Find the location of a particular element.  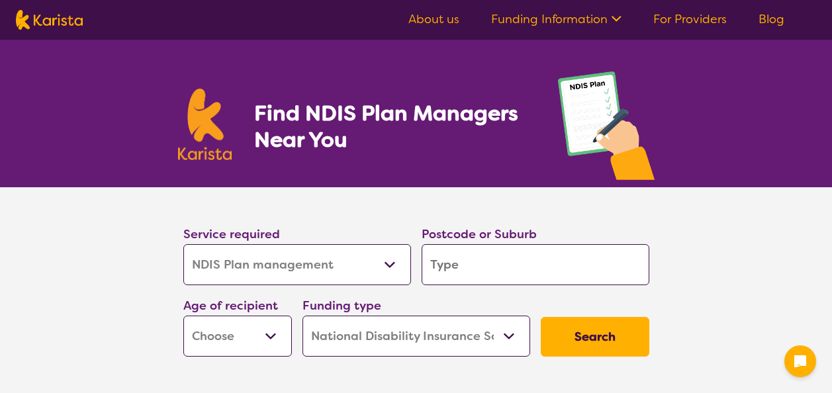

img: plan-management is located at coordinates (606, 129).